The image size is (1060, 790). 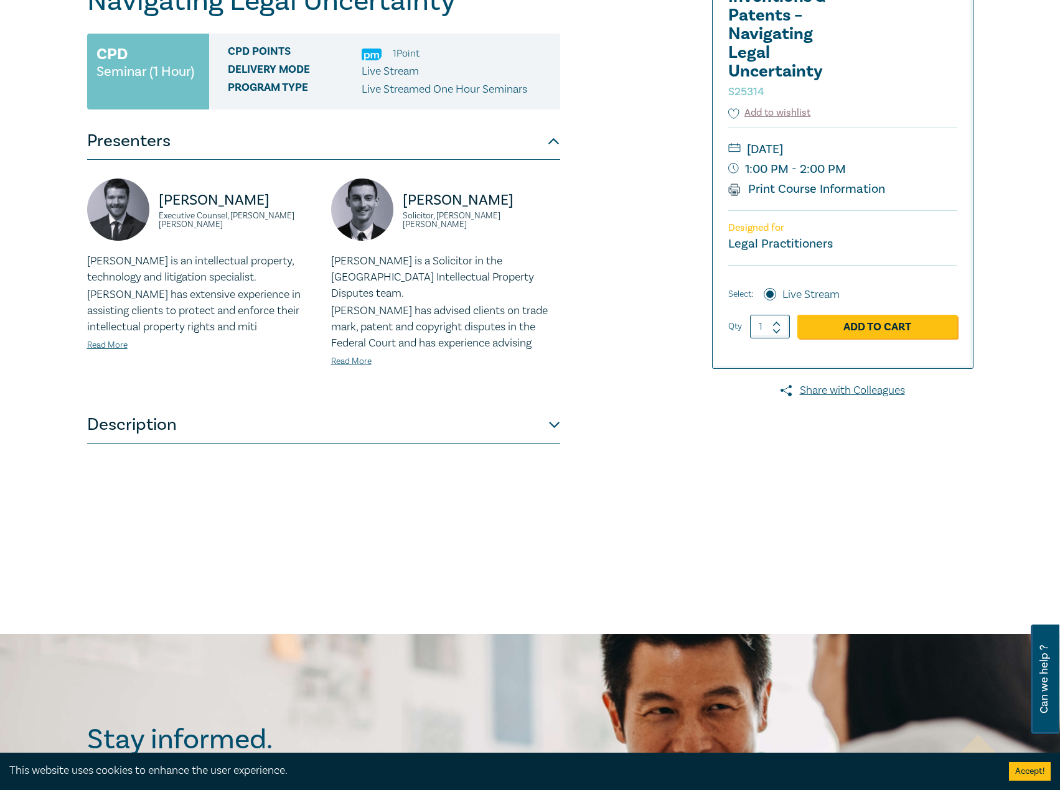 What do you see at coordinates (746, 91) in the screenshot?
I see `small: S25314` at bounding box center [746, 91].